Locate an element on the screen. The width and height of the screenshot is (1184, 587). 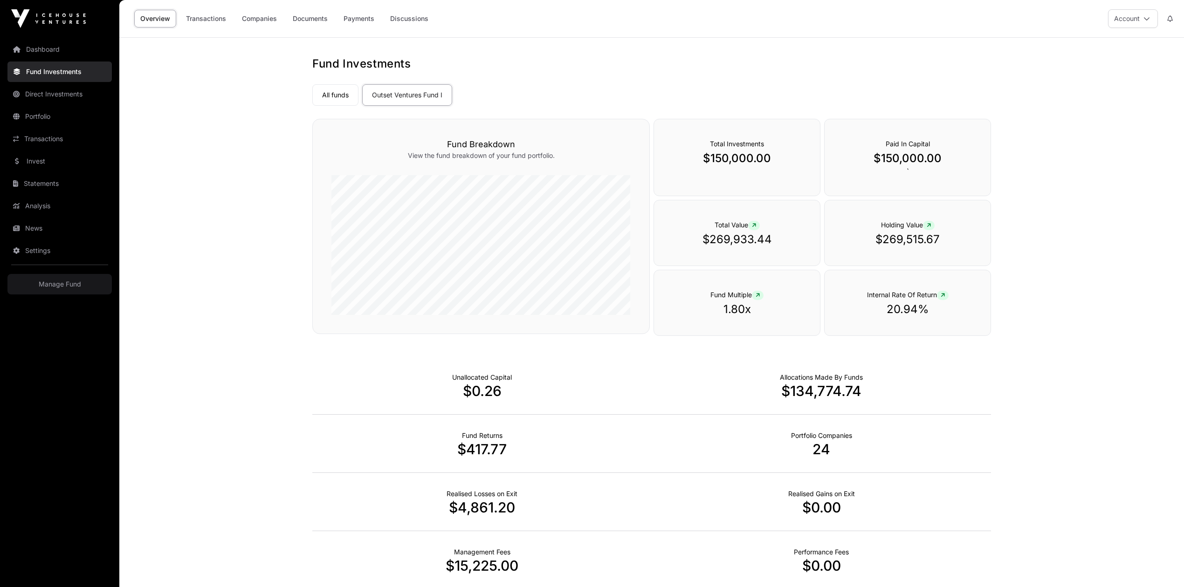
a: Overview is located at coordinates (155, 19).